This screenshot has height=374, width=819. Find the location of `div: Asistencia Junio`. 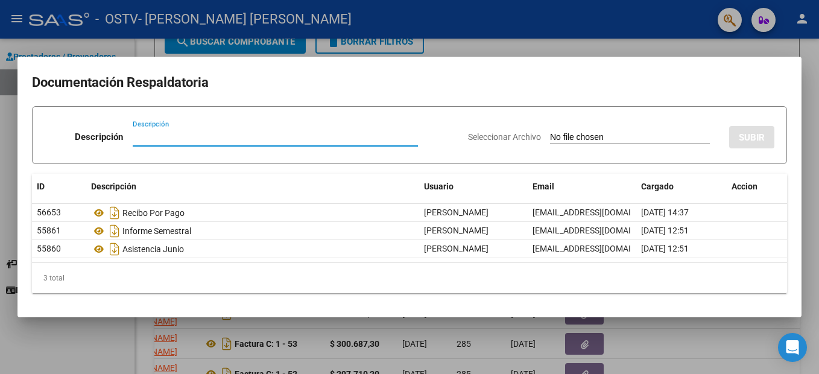

div: Asistencia Junio is located at coordinates (253, 249).